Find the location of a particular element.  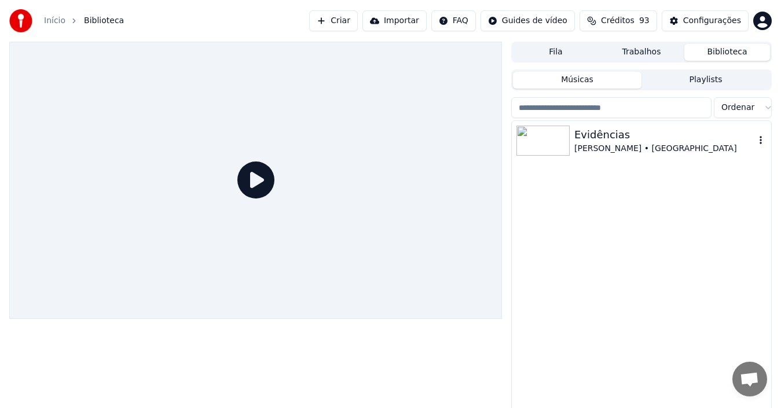

button: Biblioteca is located at coordinates (727, 52).